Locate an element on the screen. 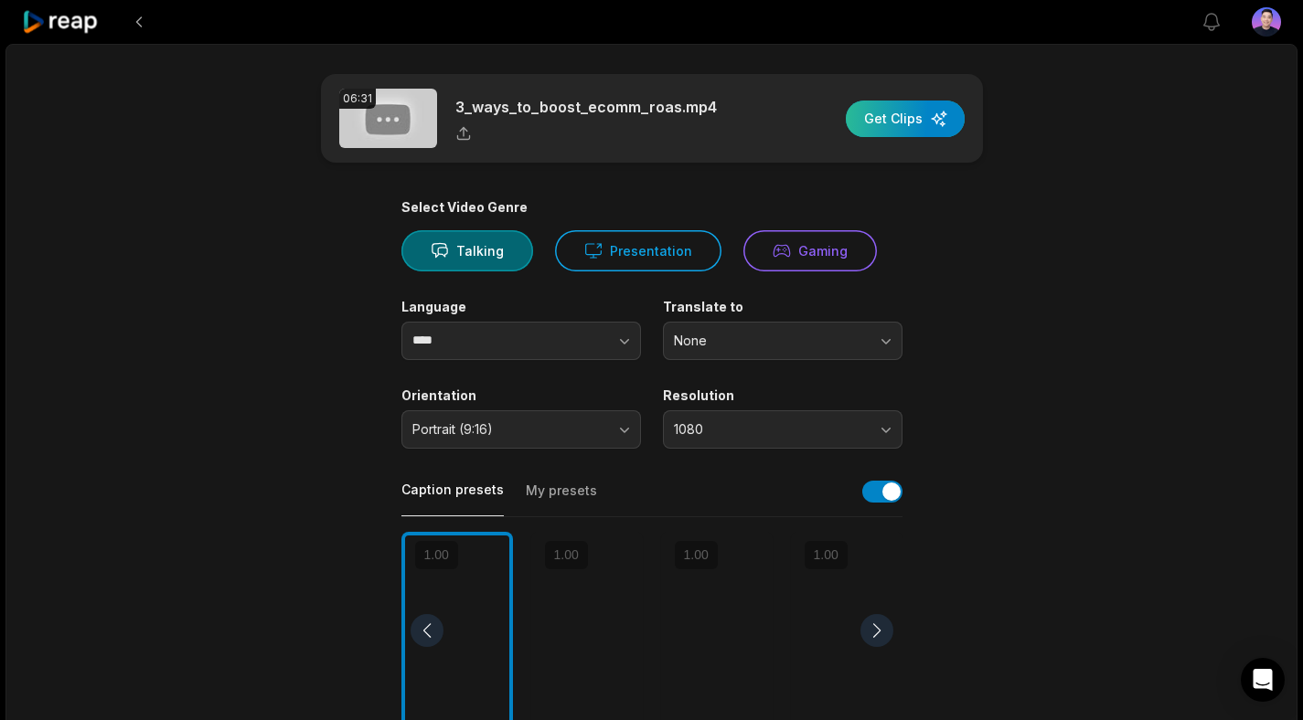  label: Translate to is located at coordinates (783, 307).